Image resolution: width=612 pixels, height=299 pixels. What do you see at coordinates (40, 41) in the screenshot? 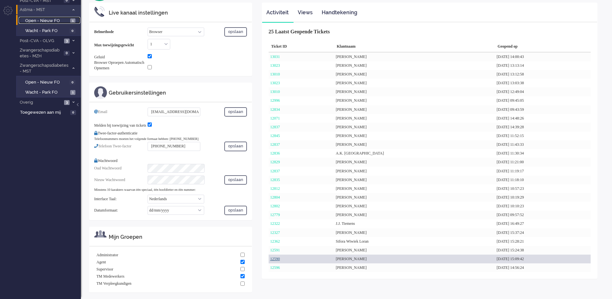
I see `span: Post-CVA - OLVG` at bounding box center [40, 41].